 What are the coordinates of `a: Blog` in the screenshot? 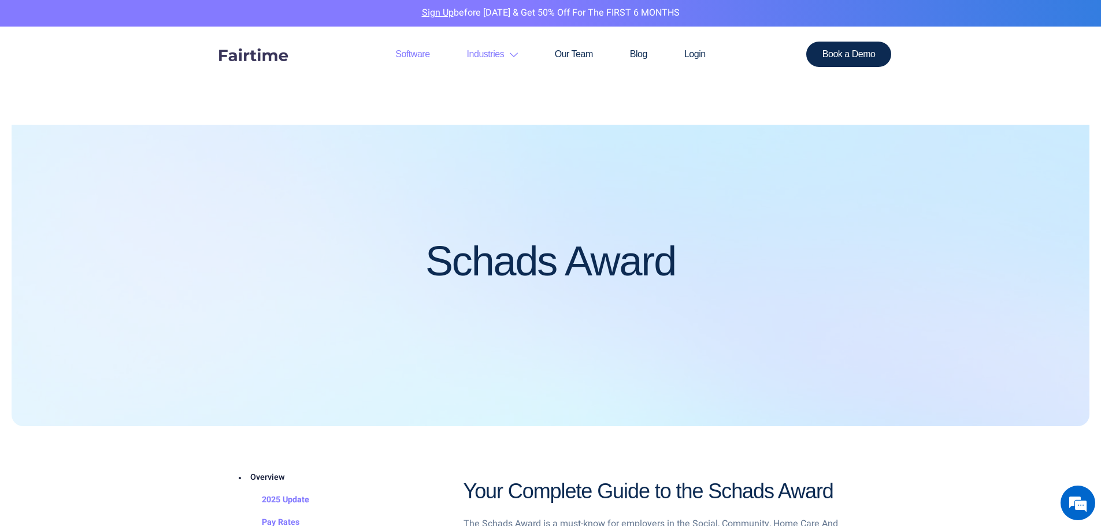 It's located at (639, 54).